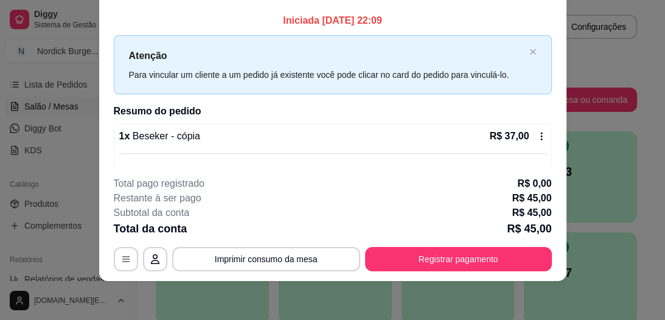 The height and width of the screenshot is (320, 665). I want to click on button: Imprimir consumo da mesa, so click(266, 259).